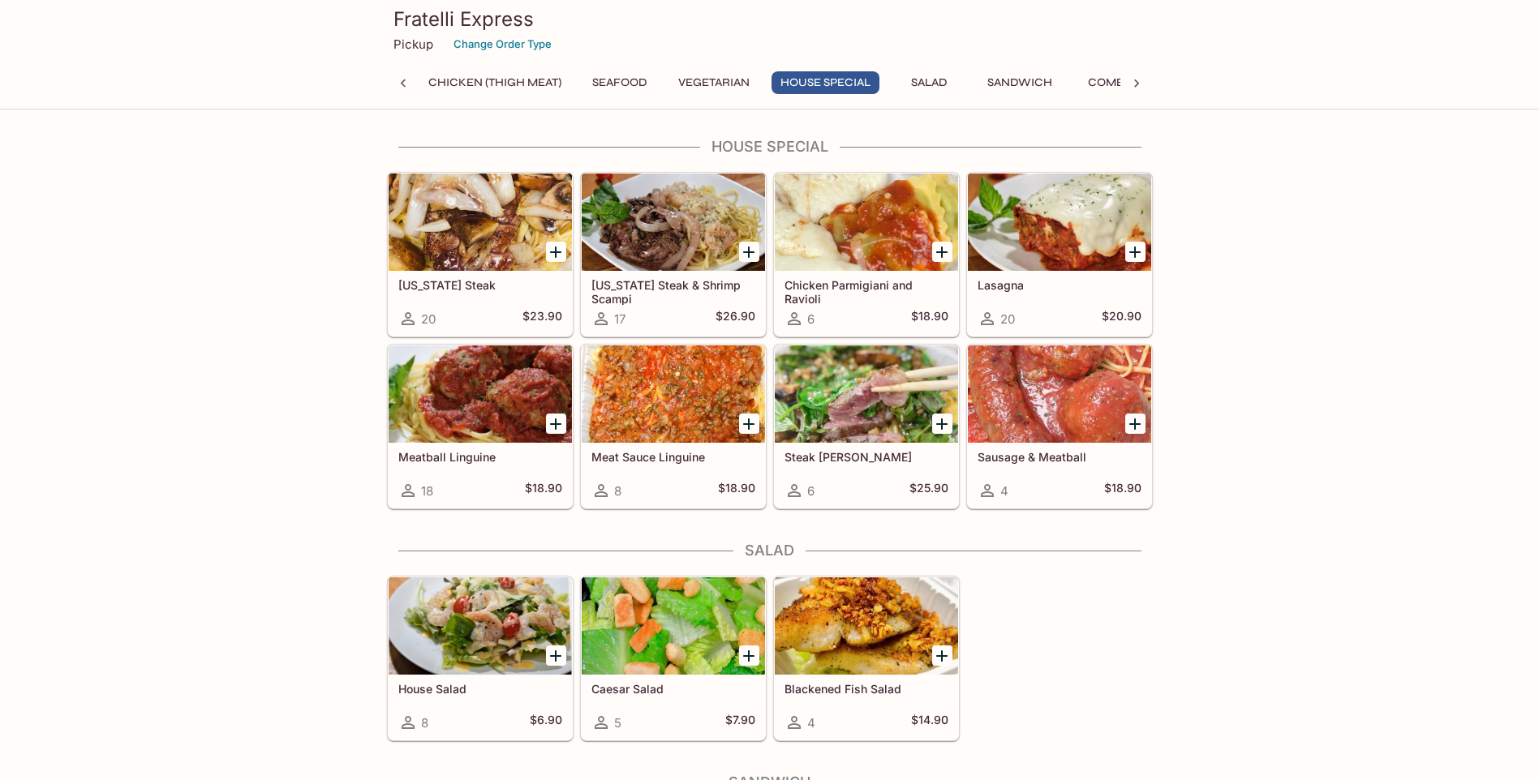  I want to click on h4: House Special, so click(770, 147).